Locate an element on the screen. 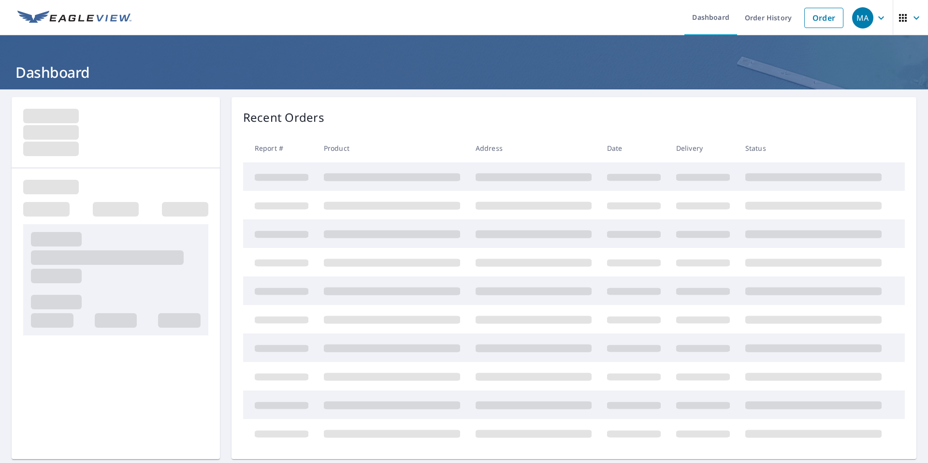 The width and height of the screenshot is (928, 463). h1: Dashboard is located at coordinates (464, 72).